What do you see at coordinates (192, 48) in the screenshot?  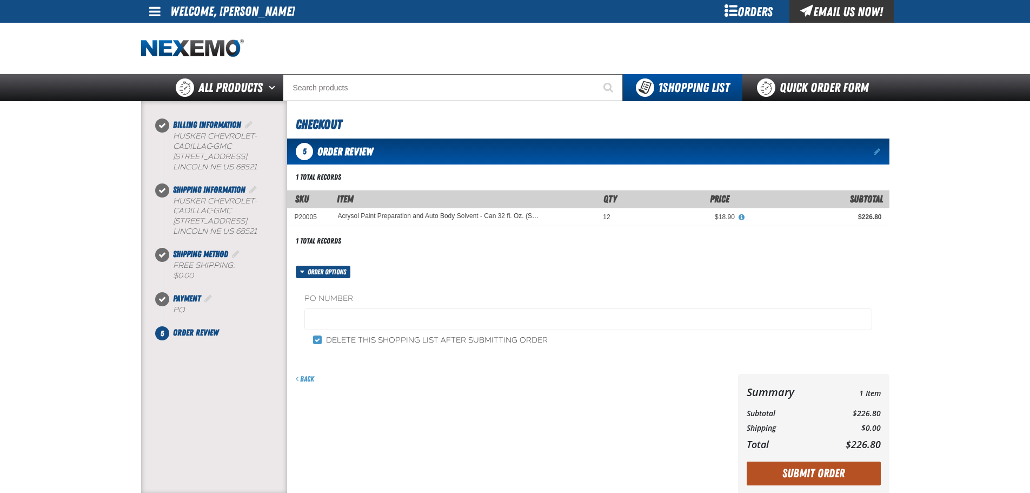 I see `img: Nexemo logo` at bounding box center [192, 48].